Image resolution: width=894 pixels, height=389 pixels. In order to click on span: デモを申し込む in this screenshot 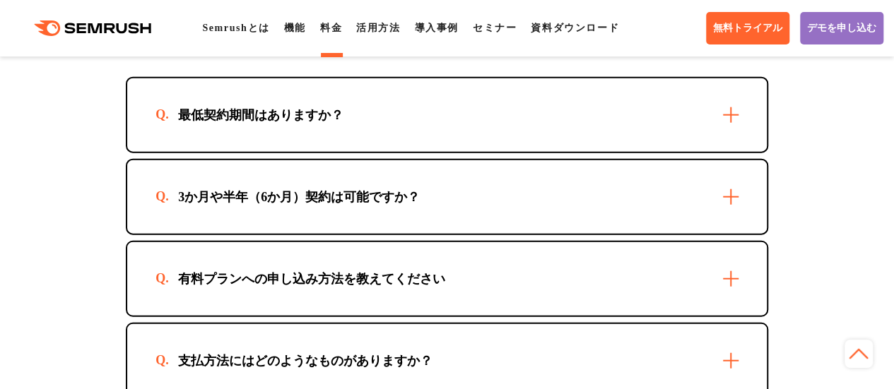, I will do `click(842, 28)`.